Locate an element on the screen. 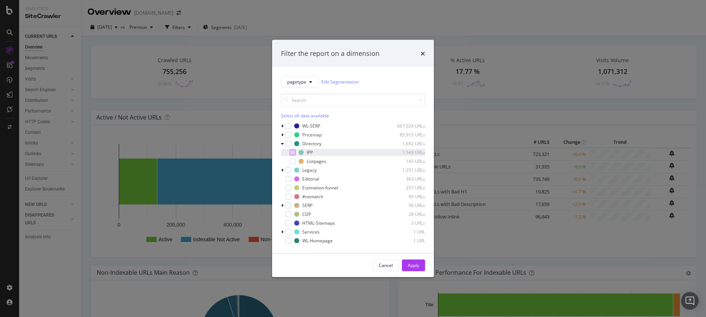 The width and height of the screenshot is (706, 317). div: Services is located at coordinates (311, 232).